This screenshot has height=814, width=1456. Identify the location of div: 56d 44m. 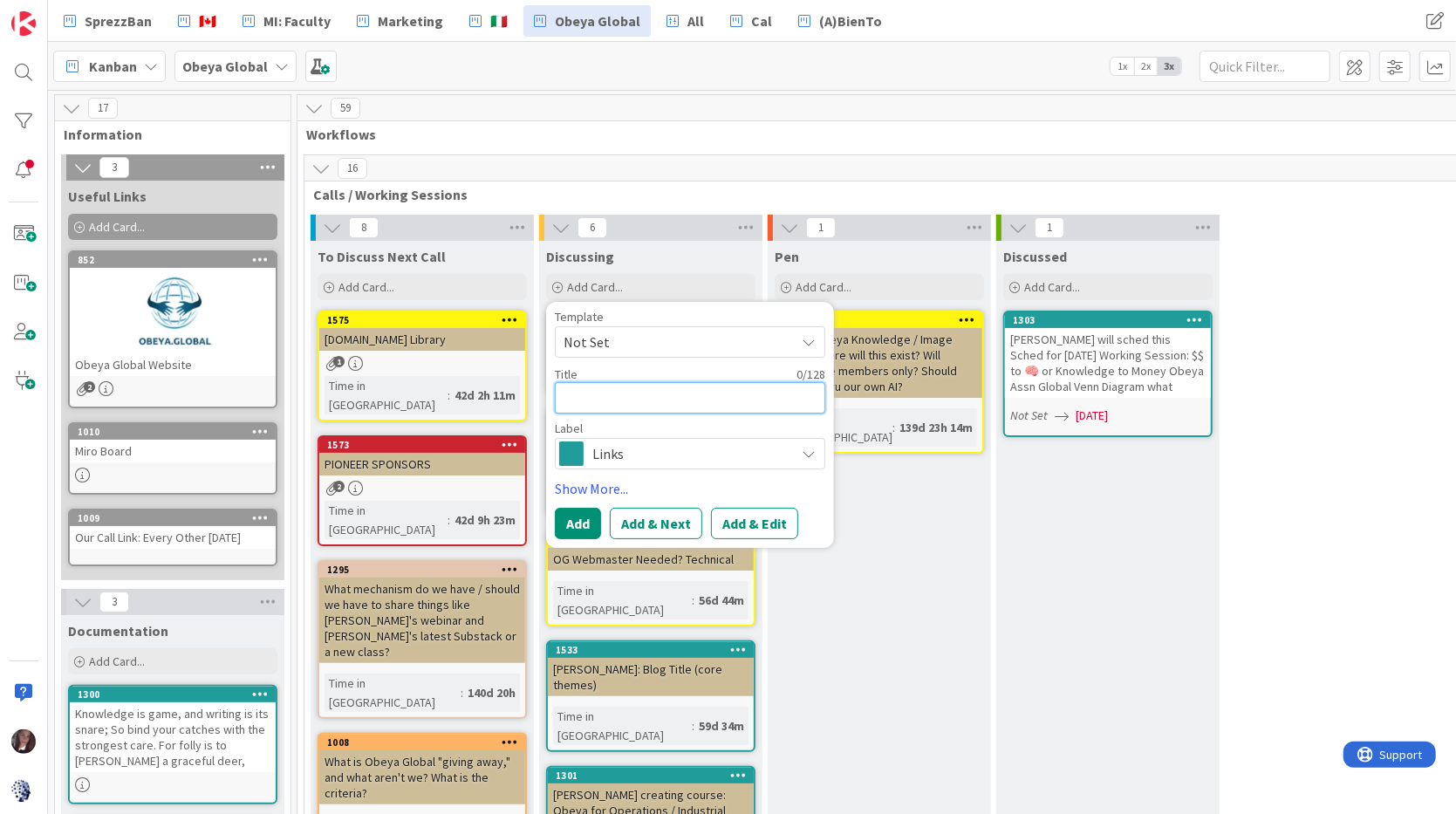
(721, 601).